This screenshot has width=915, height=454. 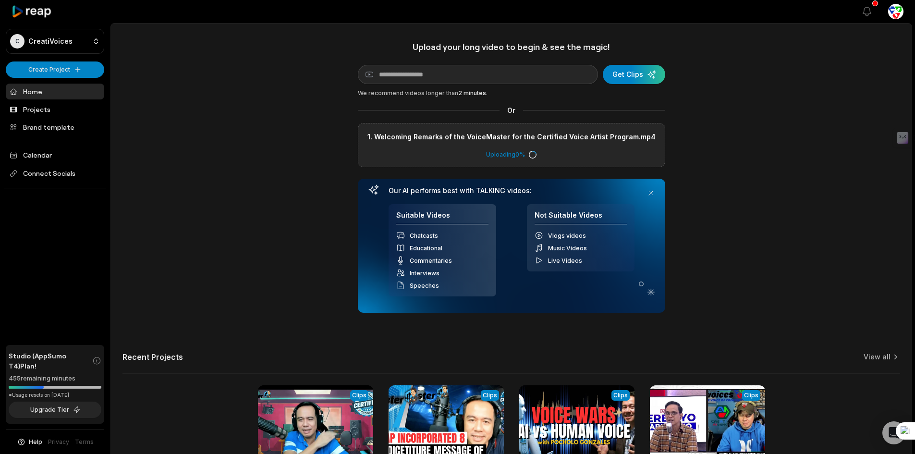 I want to click on h1: Upload your long video to begin & see the magic!, so click(x=511, y=47).